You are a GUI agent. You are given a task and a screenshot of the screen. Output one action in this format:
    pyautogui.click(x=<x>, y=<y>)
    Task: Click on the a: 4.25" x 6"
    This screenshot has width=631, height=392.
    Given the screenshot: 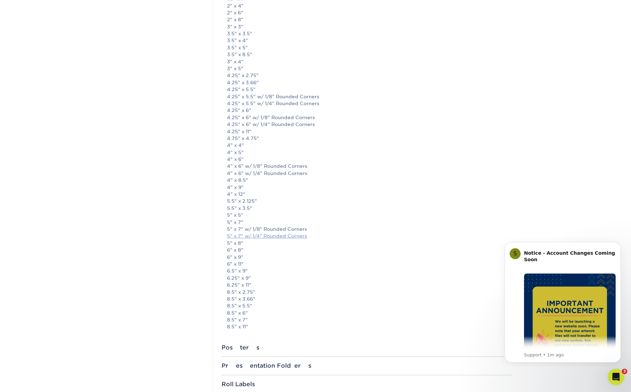 What is the action you would take?
    pyautogui.click(x=239, y=110)
    